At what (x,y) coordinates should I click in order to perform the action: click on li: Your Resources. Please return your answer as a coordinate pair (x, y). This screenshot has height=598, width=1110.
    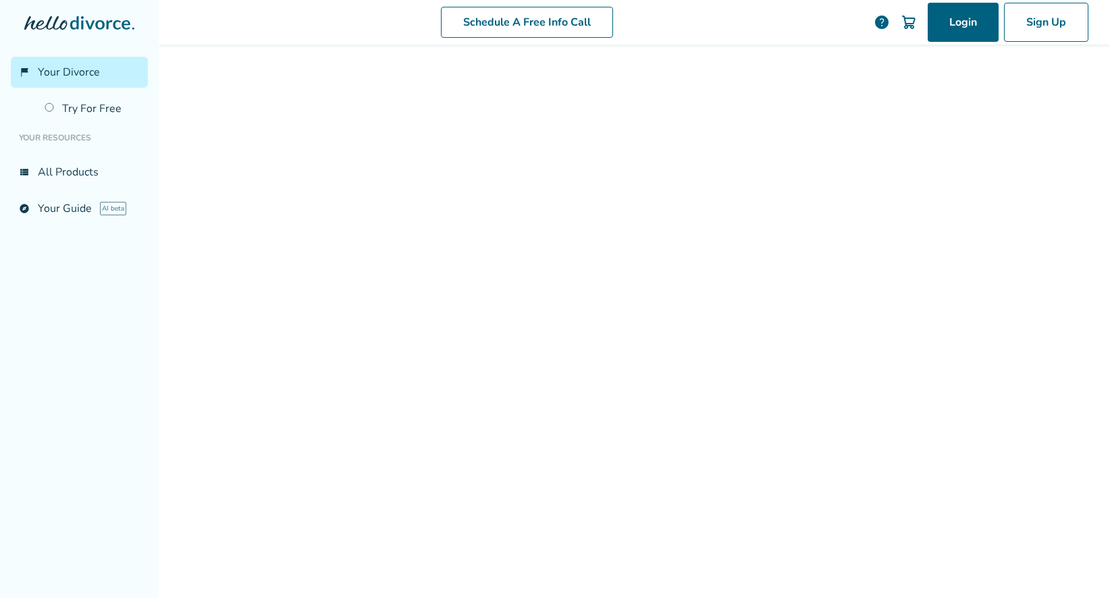
    Looking at the image, I should click on (79, 138).